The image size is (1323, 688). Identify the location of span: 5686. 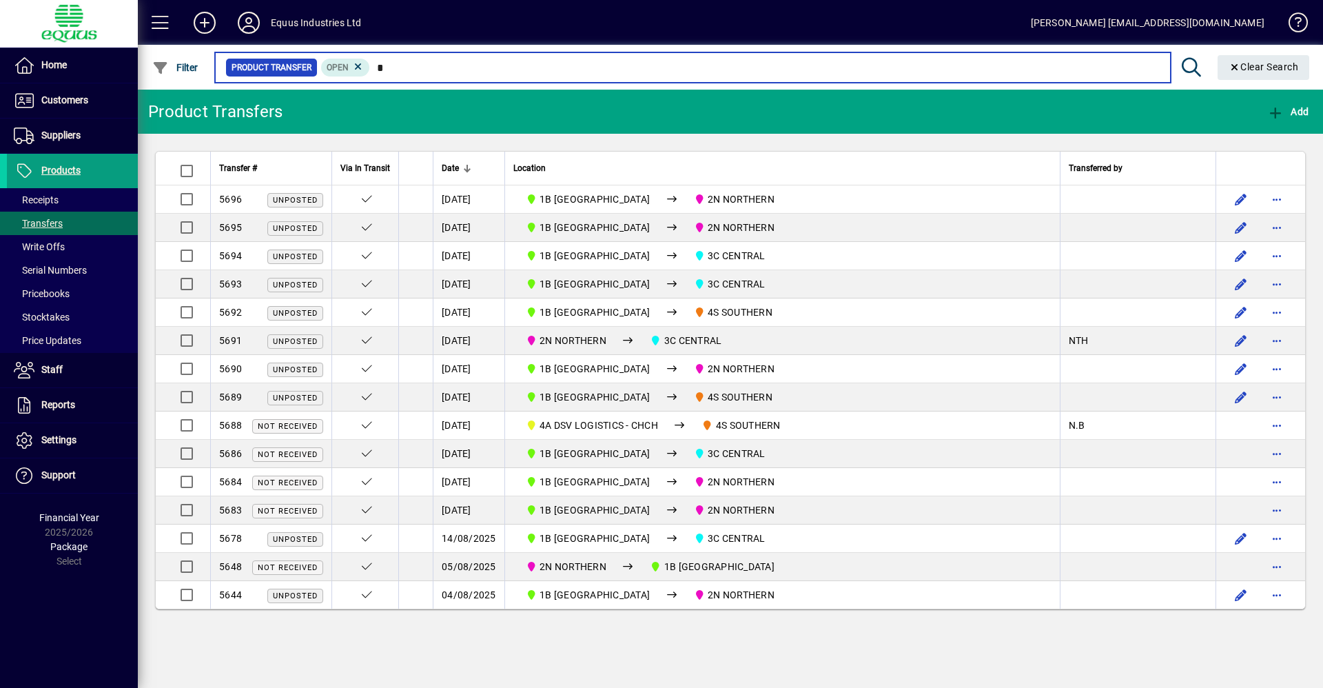
(230, 453).